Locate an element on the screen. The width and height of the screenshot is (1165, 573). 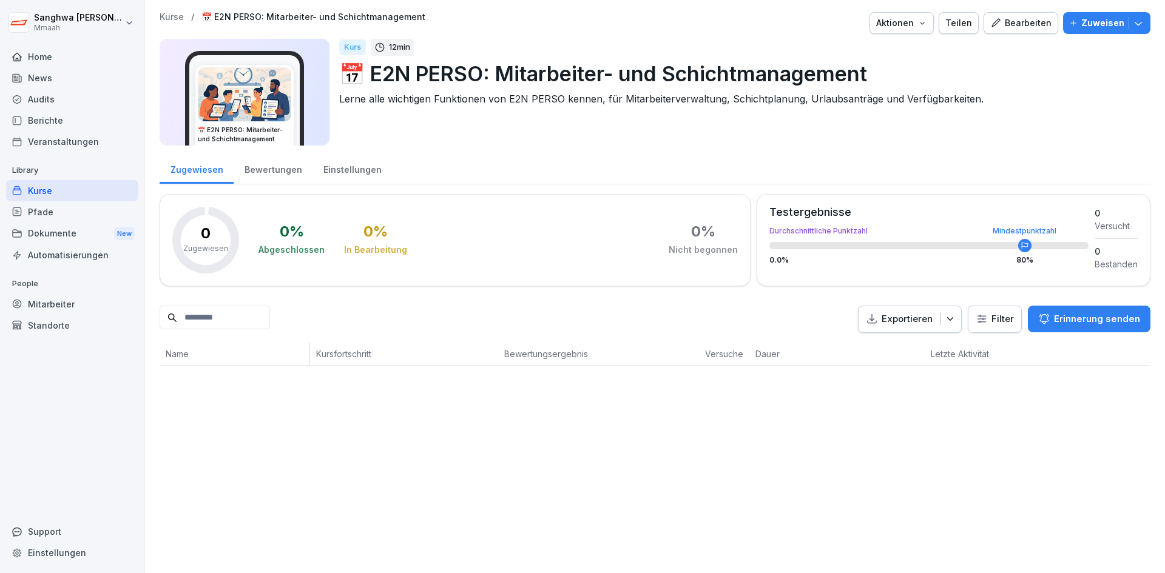
p: Zuweisen is located at coordinates (1103, 23).